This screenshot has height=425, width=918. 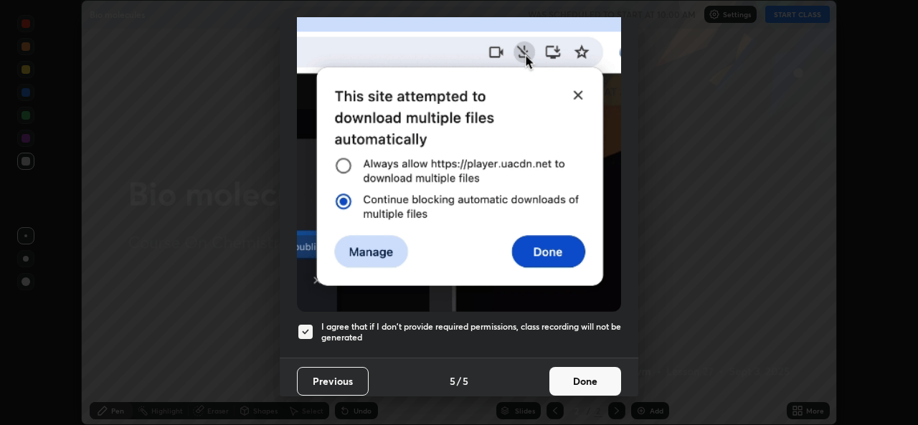 I want to click on h5: I agree that if I don't provide required permissions, class recording will not be generated, so click(x=471, y=332).